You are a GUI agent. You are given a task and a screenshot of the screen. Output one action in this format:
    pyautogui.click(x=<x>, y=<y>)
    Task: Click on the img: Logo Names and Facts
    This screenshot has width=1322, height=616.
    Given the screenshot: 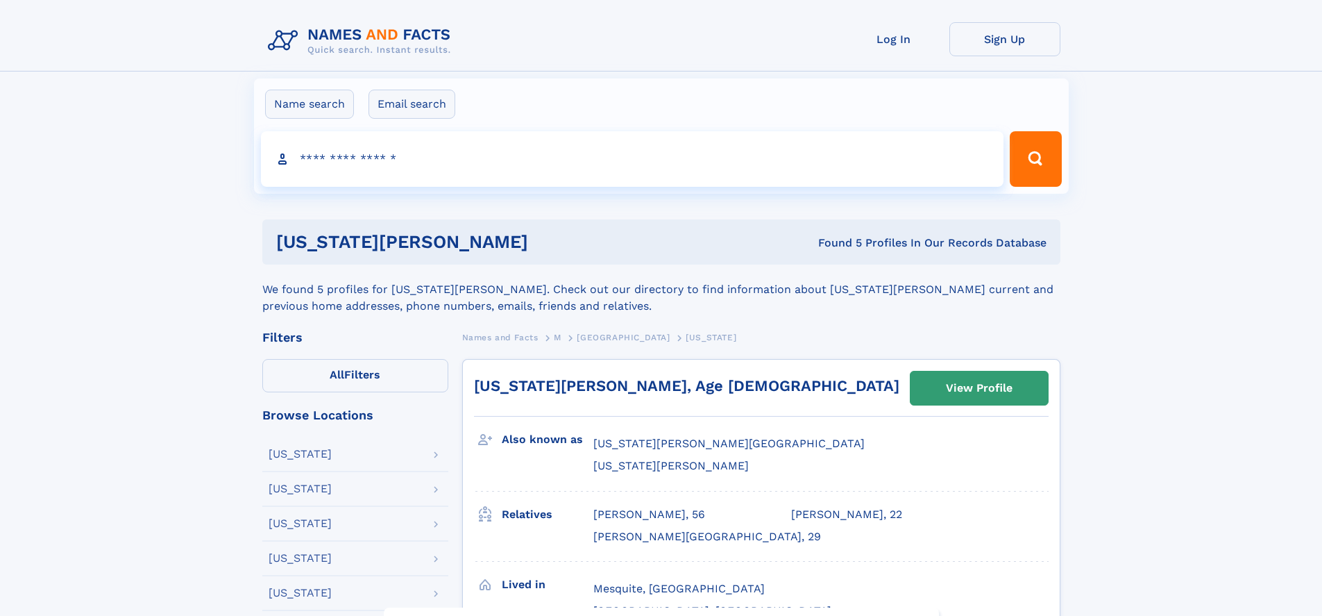 What is the action you would take?
    pyautogui.click(x=362, y=41)
    